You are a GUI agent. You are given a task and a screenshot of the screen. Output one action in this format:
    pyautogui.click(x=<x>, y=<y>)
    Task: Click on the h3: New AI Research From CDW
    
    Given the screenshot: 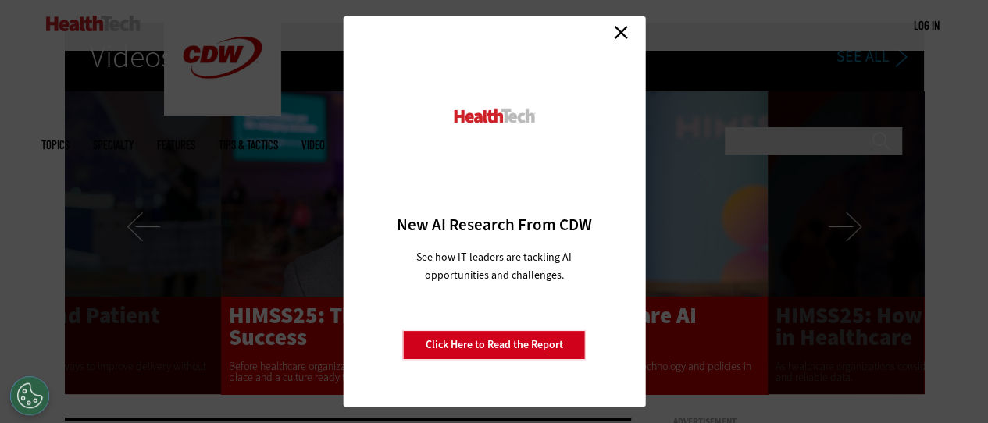 What is the action you would take?
    pyautogui.click(x=494, y=225)
    